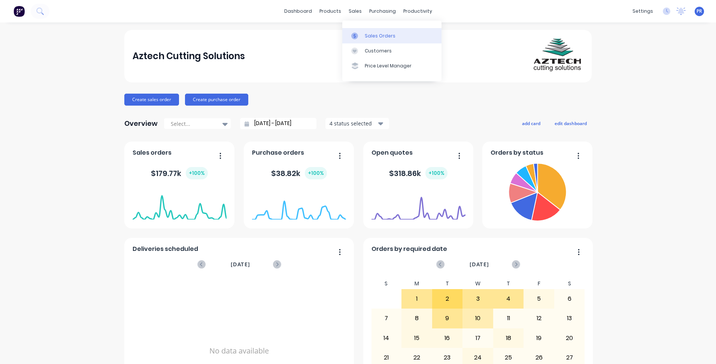 The height and width of the screenshot is (364, 716). Describe the element at coordinates (19, 11) in the screenshot. I see `img: Factory` at that location.